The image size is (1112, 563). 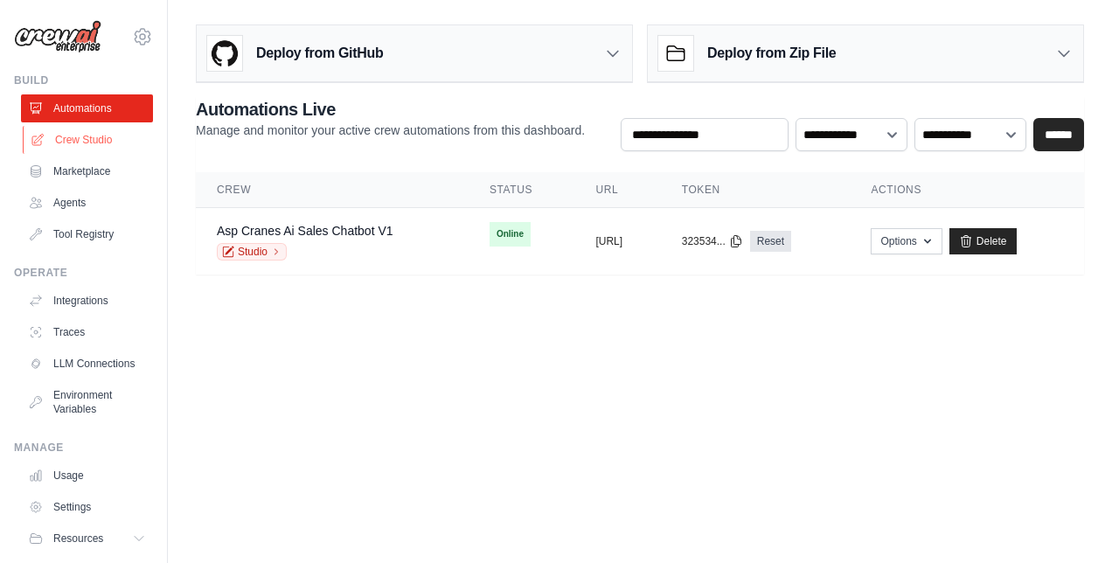 I want to click on span: Online, so click(x=510, y=234).